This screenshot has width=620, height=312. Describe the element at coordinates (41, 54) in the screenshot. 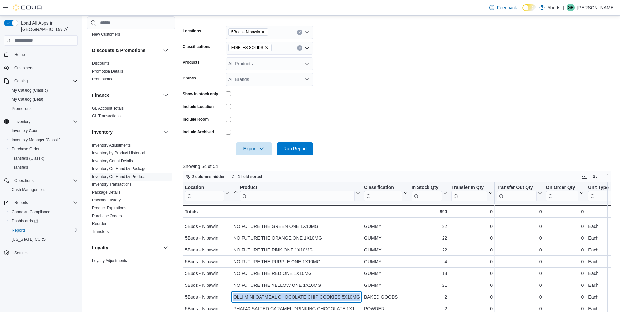

I see `button: Home` at that location.